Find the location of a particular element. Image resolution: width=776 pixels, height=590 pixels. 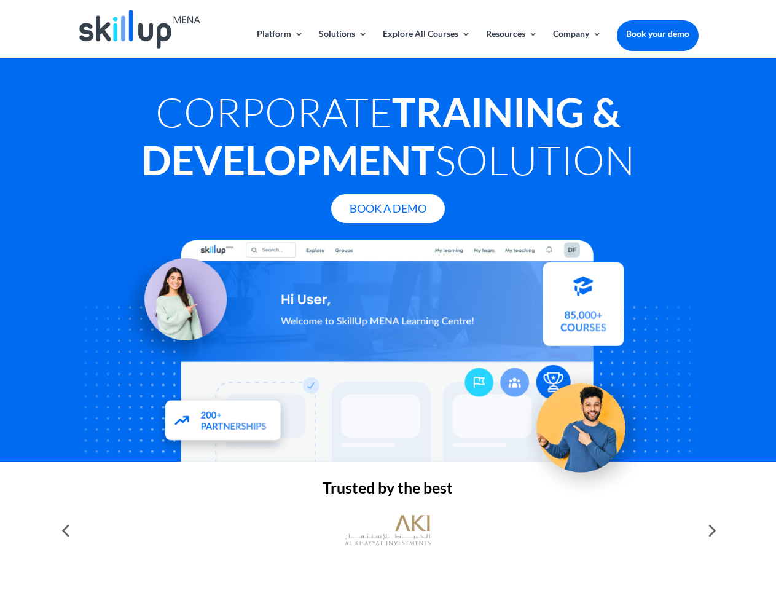

h2: Trusted by the best is located at coordinates (388, 490).